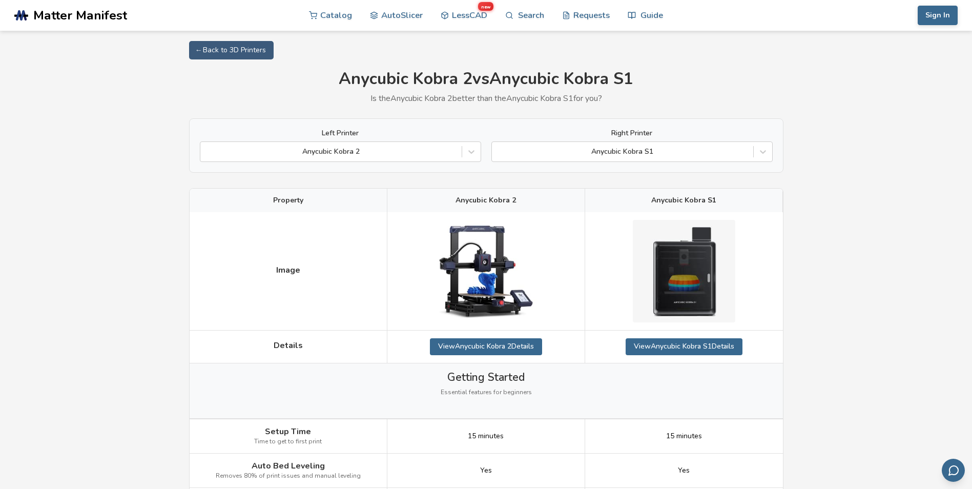 Image resolution: width=972 pixels, height=489 pixels. Describe the element at coordinates (486, 346) in the screenshot. I see `a: ViewAnycubic Kobra 2Details` at that location.